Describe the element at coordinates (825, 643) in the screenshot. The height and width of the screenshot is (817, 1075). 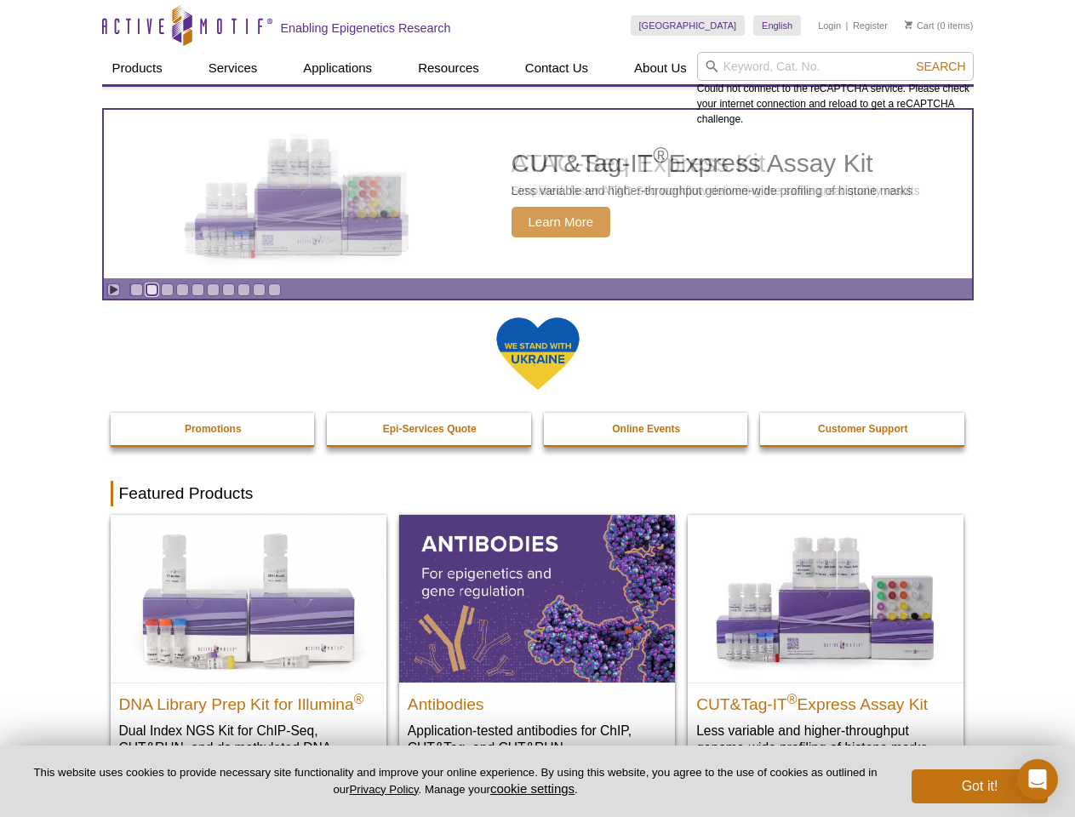
I see `a: CUT&Tag-IT® Express Assay Kit CUT&Tag-IT®Express Assay Kit Less variable and higher-throughput ge...` at that location.